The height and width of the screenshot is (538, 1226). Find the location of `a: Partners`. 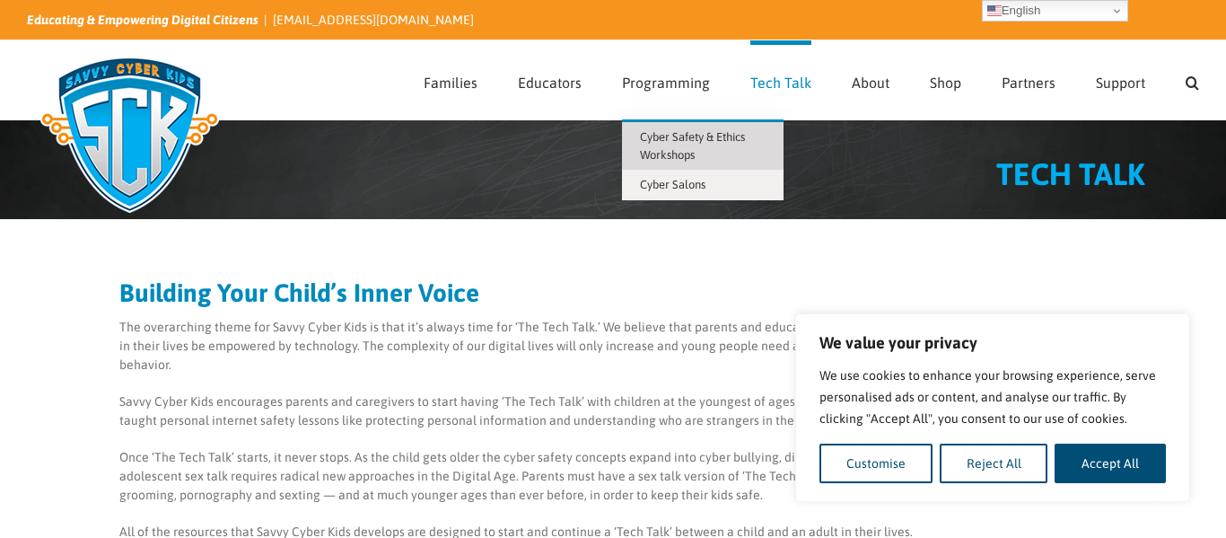

a: Partners is located at coordinates (1029, 80).